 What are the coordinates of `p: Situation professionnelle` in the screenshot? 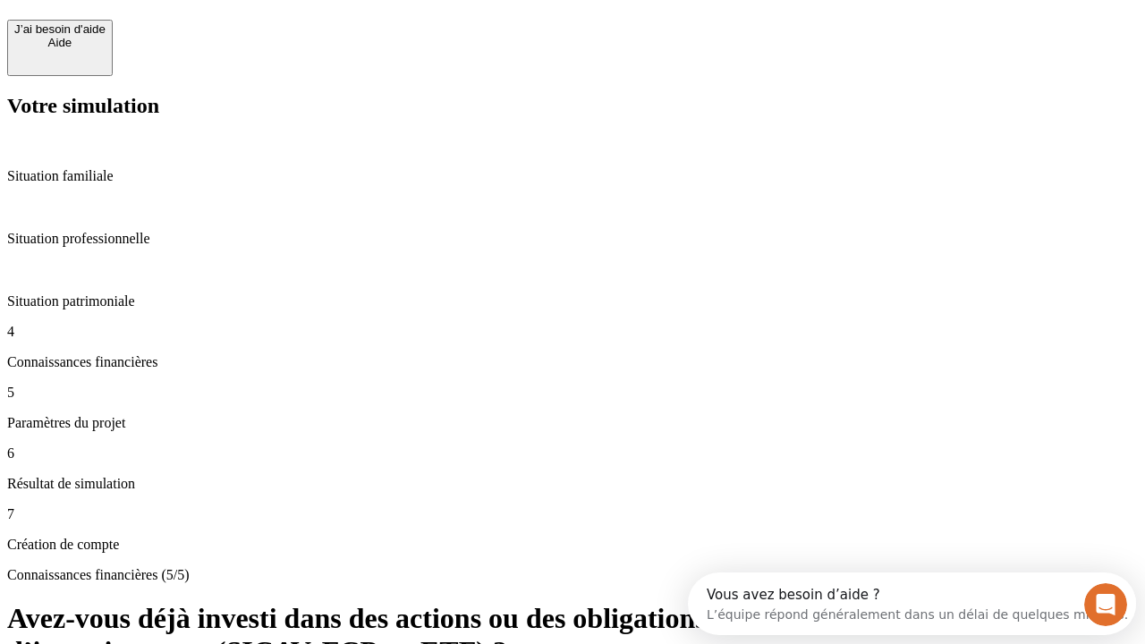 It's located at (573, 239).